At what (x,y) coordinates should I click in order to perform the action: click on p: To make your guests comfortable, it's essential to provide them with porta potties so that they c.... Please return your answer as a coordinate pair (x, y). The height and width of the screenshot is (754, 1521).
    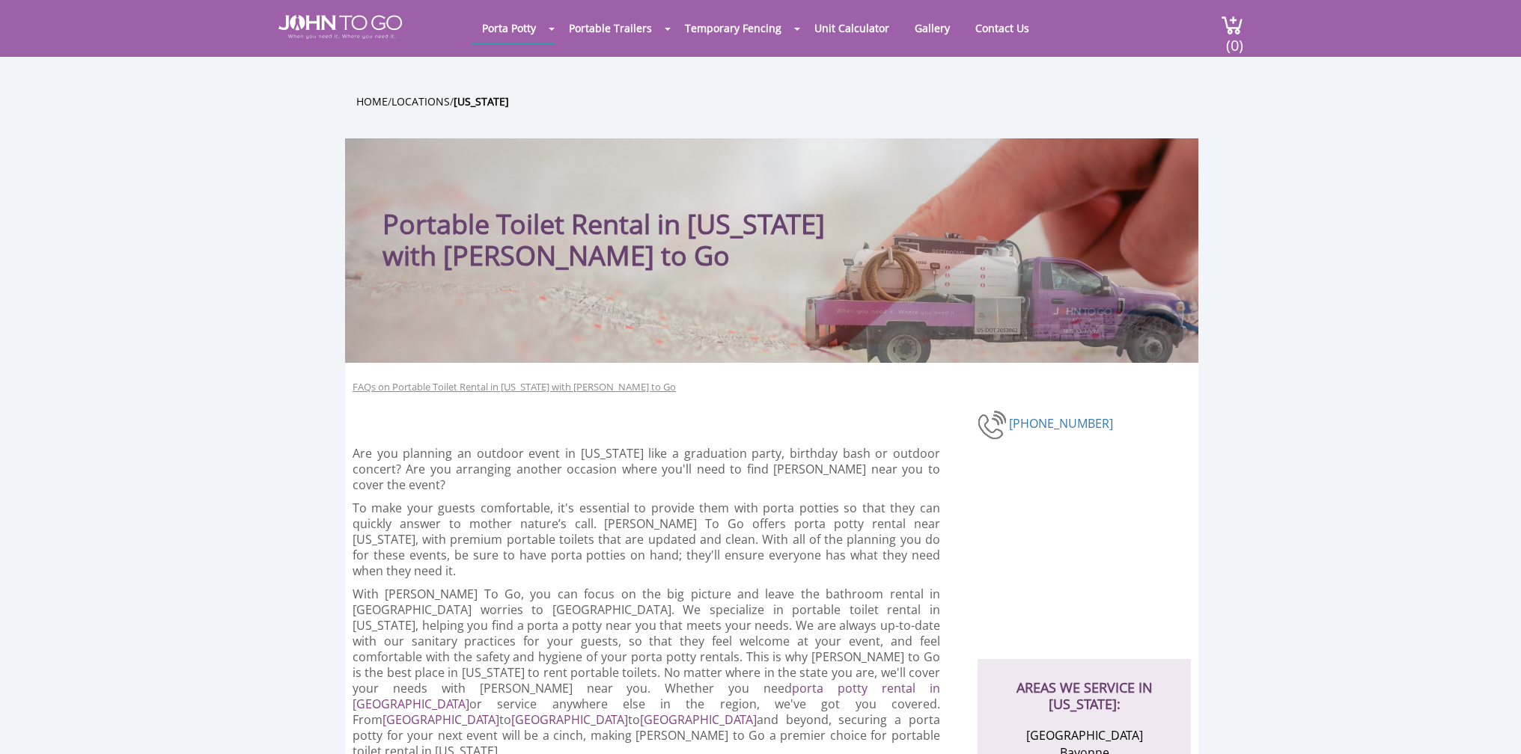
    Looking at the image, I should click on (646, 540).